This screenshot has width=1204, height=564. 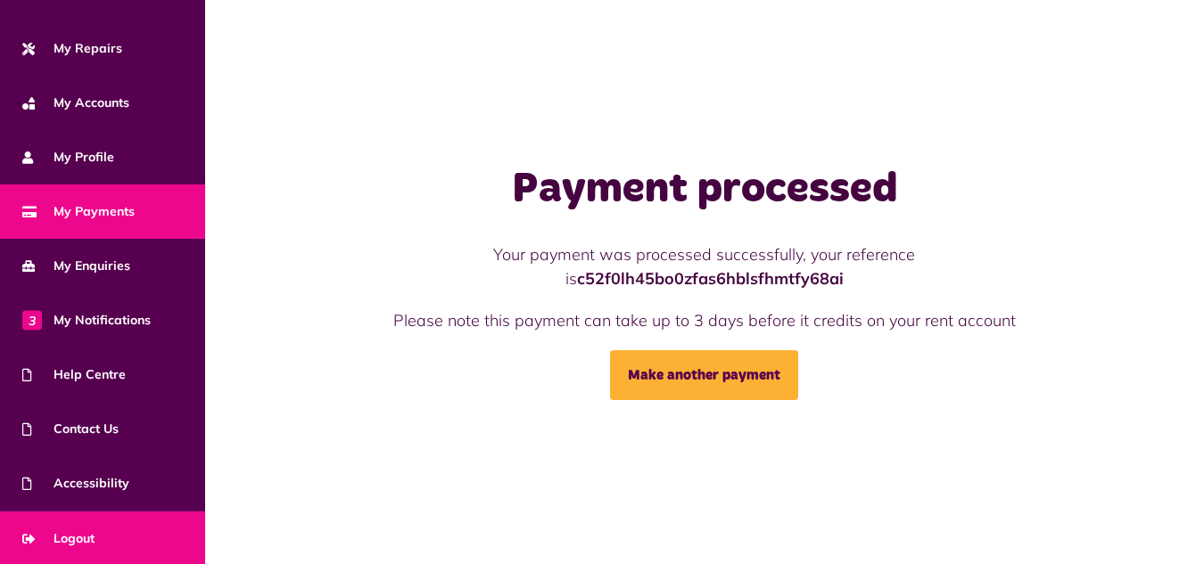 I want to click on span: Help Centre, so click(x=74, y=375).